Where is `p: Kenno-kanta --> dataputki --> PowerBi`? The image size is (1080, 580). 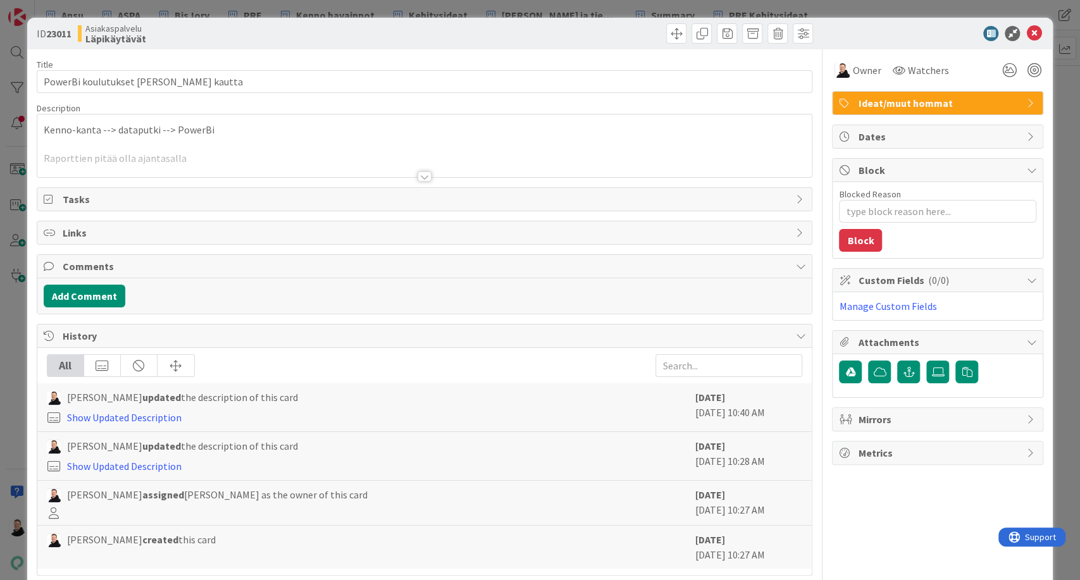 p: Kenno-kanta --> dataputki --> PowerBi is located at coordinates (425, 130).